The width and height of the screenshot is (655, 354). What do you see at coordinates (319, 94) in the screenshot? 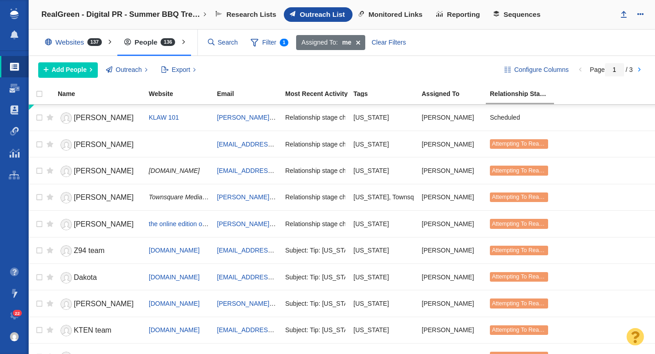
I see `div: Most Recent Activity` at bounding box center [319, 94].